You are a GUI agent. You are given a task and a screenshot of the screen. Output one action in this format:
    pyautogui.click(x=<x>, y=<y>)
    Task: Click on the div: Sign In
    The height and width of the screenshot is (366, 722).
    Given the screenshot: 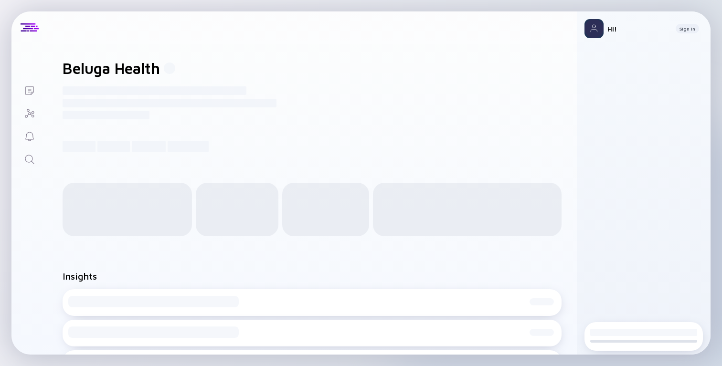 What is the action you would take?
    pyautogui.click(x=687, y=29)
    